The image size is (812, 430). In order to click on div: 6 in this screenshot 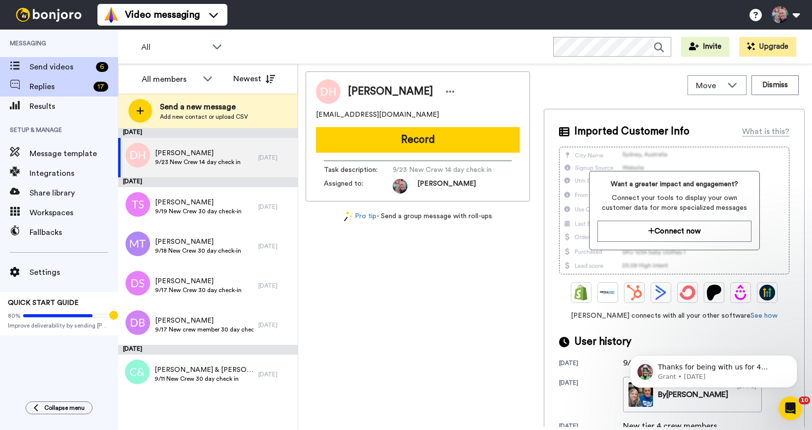, I will do `click(102, 67)`.